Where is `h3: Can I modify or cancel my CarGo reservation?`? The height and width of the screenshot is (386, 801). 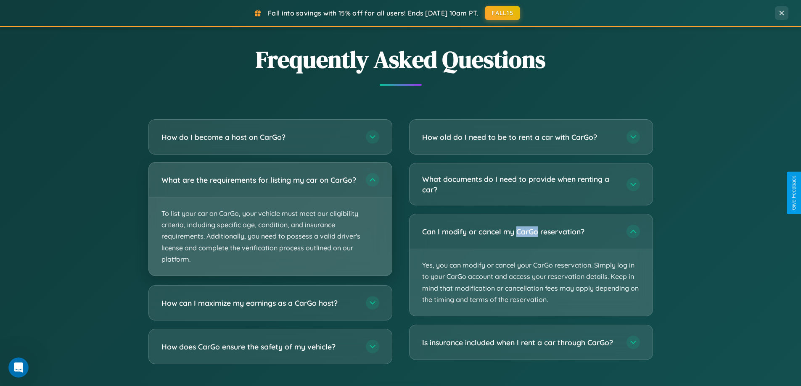 h3: Can I modify or cancel my CarGo reservation? is located at coordinates (520, 232).